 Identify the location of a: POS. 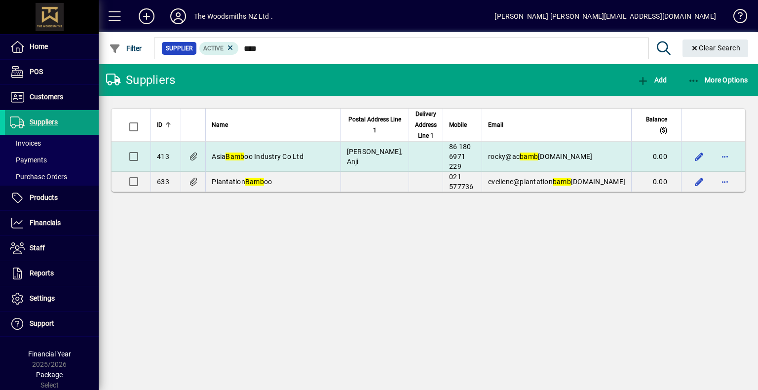
(52, 72).